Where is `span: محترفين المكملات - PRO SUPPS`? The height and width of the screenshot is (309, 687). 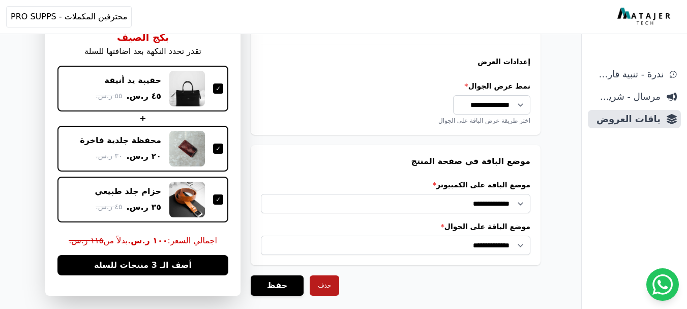 span: محترفين المكملات - PRO SUPPS is located at coordinates (69, 17).